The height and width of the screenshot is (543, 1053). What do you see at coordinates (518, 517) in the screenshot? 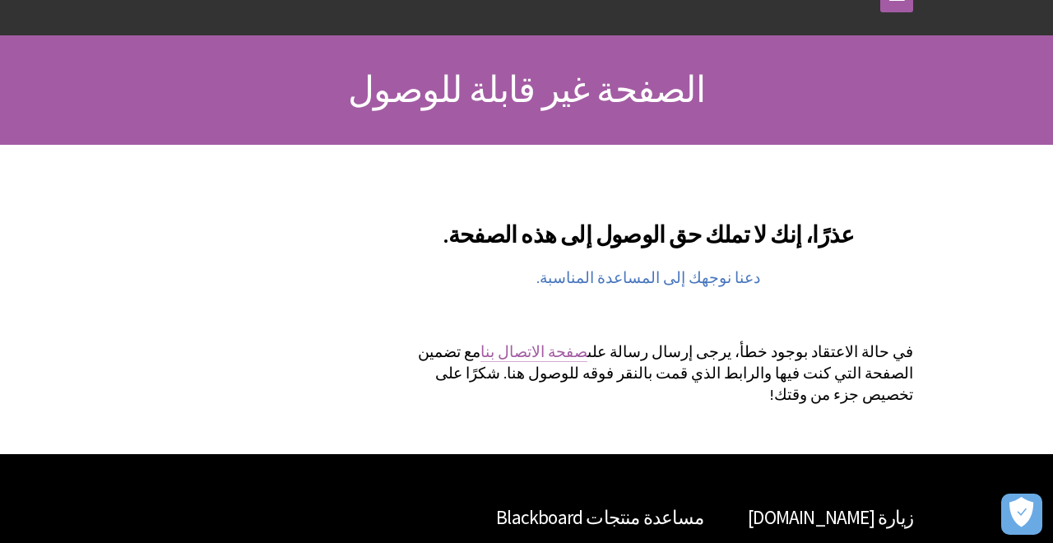
I see `h2: مساعدة منتجات Blackboard` at bounding box center [518, 517].